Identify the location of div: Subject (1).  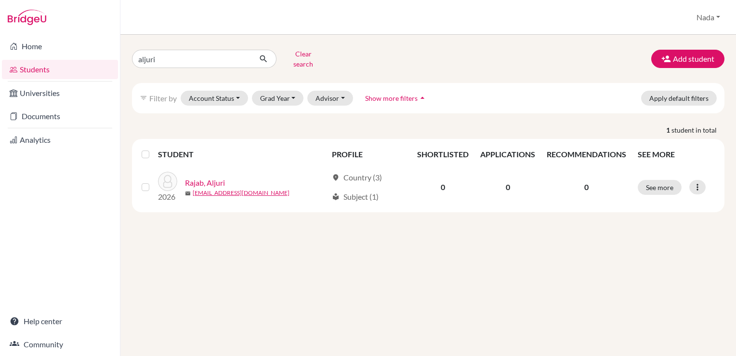
(355, 197).